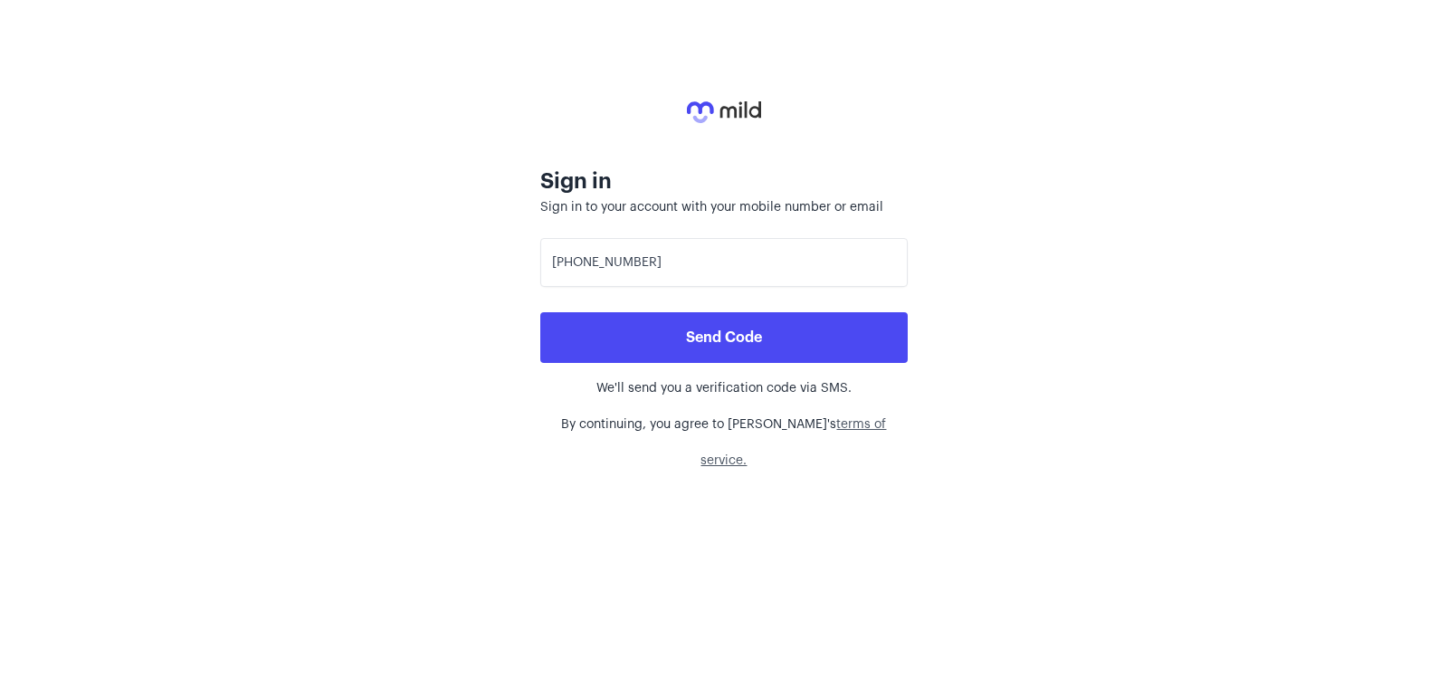 The image size is (1448, 677). What do you see at coordinates (576, 181) in the screenshot?
I see `span: Sign in` at bounding box center [576, 181].